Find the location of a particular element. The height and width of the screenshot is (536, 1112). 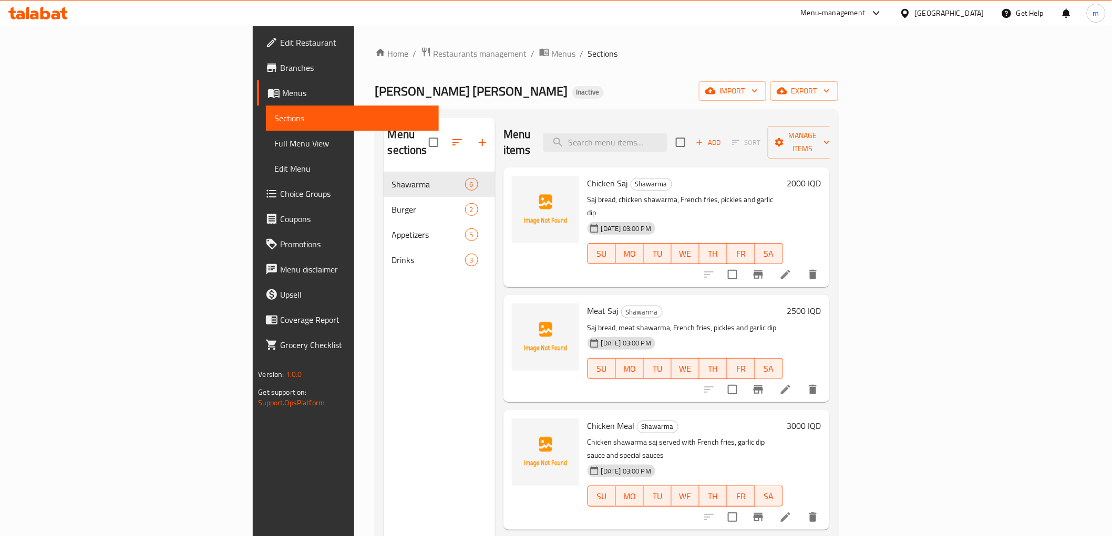

button: SA is located at coordinates (769, 496).